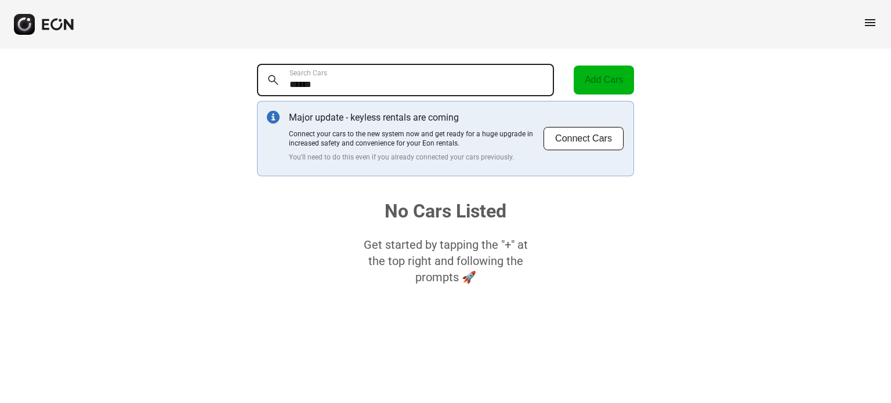 The height and width of the screenshot is (403, 891). What do you see at coordinates (416, 157) in the screenshot?
I see `p: You'll need to do this even if you already connected your cars previously.` at bounding box center [416, 157].